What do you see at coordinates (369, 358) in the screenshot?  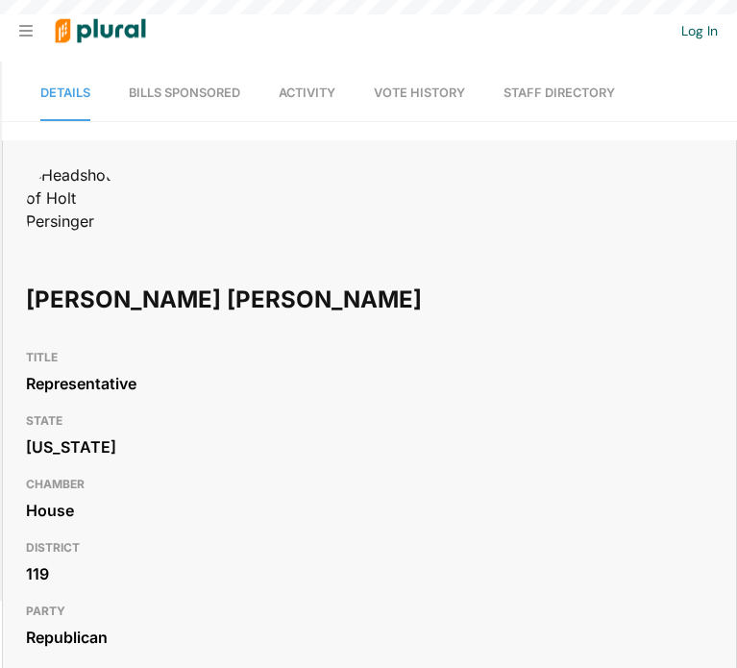 I see `h3: TITLE` at bounding box center [369, 358].